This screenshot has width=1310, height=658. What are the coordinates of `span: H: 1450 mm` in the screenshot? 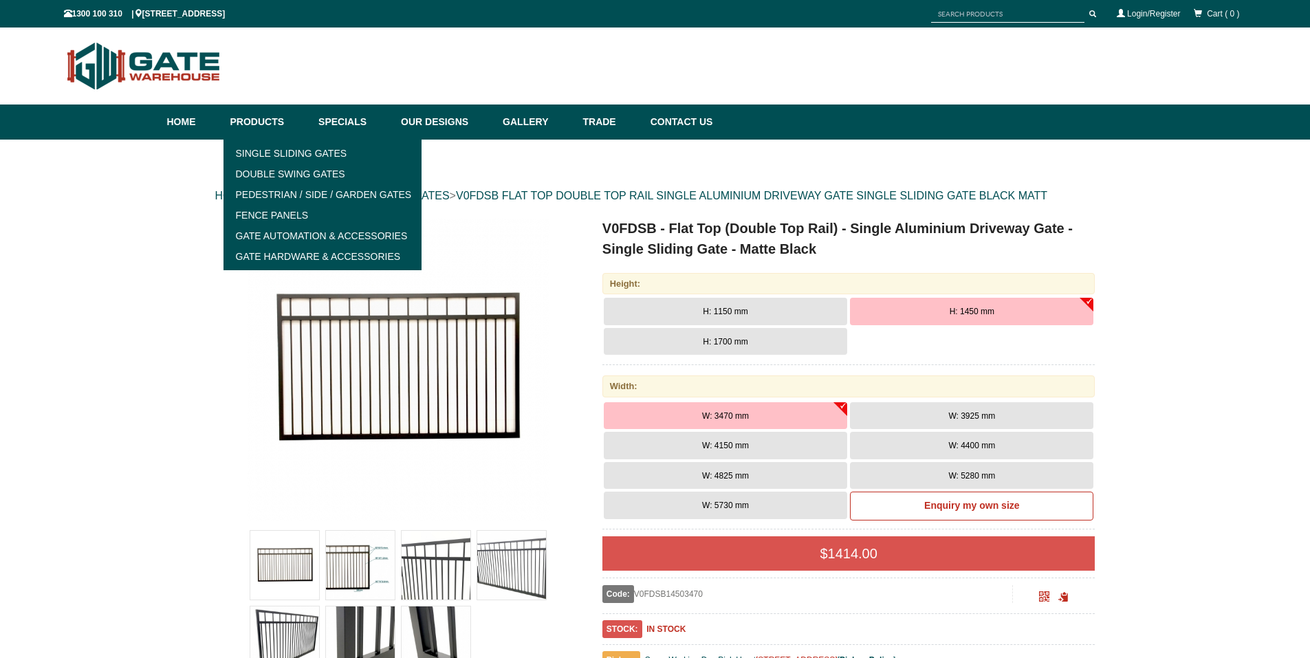 It's located at (972, 311).